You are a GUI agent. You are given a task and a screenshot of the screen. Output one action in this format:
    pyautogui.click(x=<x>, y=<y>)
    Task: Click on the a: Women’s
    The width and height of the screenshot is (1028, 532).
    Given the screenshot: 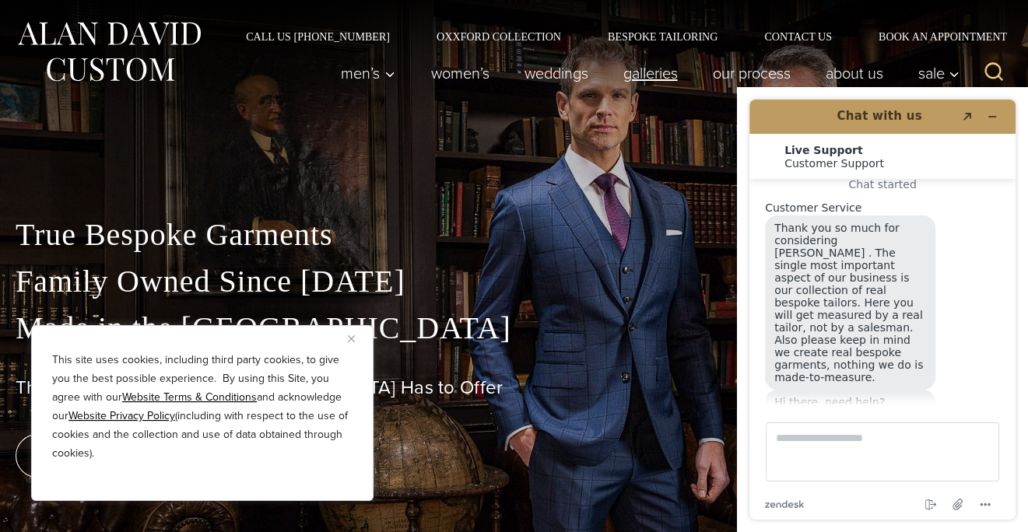 What is the action you would take?
    pyautogui.click(x=460, y=73)
    